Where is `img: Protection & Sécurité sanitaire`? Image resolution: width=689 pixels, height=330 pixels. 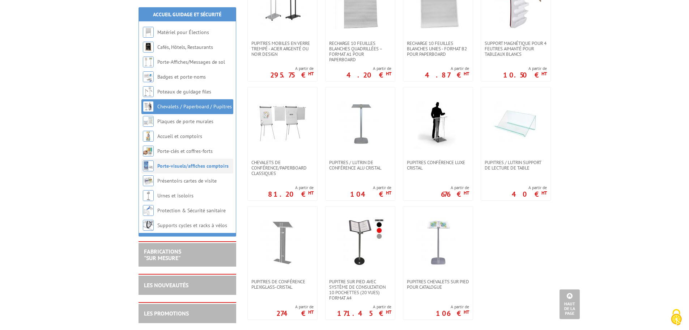
img: Protection & Sécurité sanitaire is located at coordinates (148, 210).